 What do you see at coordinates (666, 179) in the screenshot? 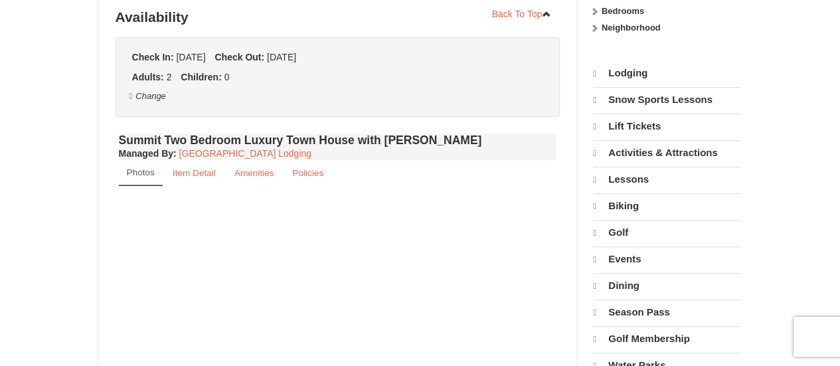
I see `a: Lessons` at bounding box center [666, 179].